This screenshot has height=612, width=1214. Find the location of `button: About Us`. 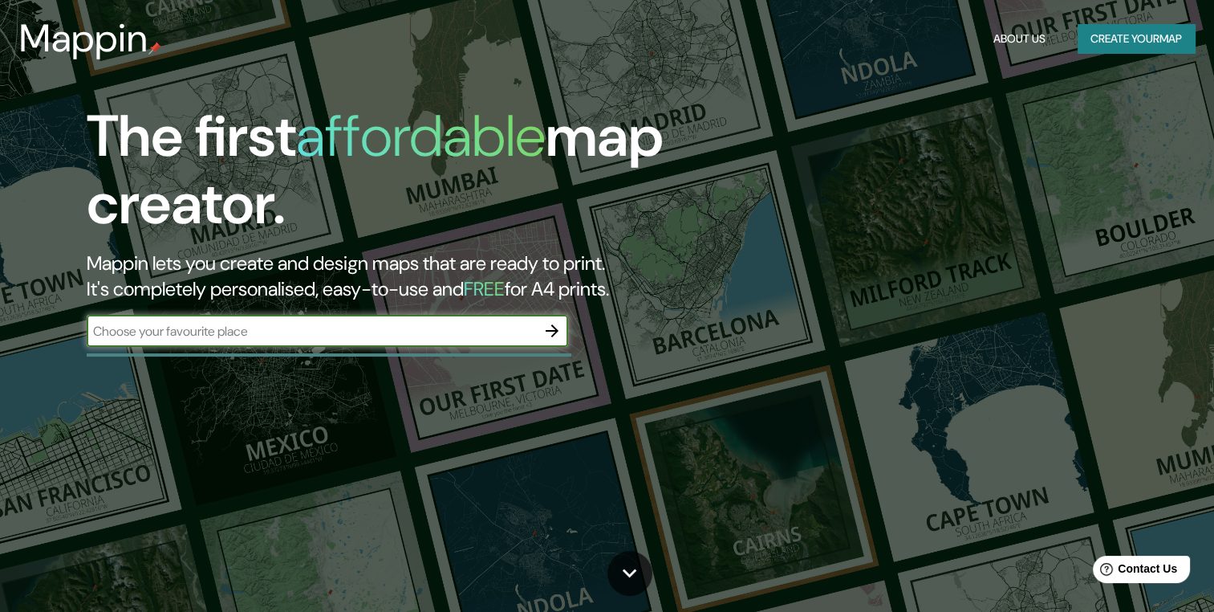

button: About Us is located at coordinates (1019, 39).